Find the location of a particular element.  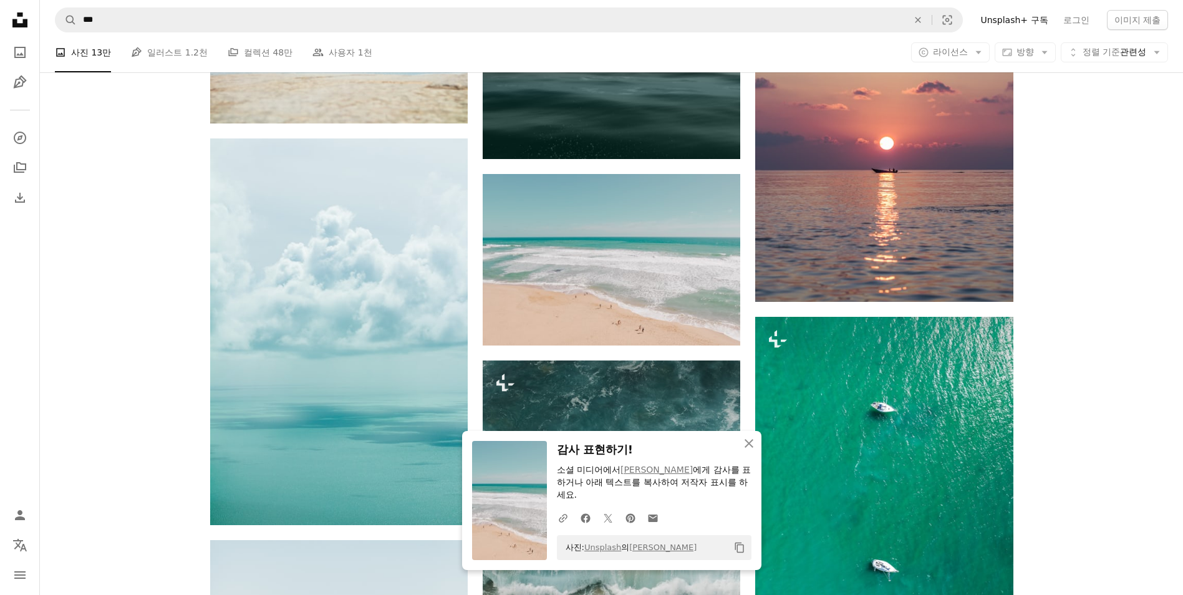

span: 1천 is located at coordinates (365, 52).